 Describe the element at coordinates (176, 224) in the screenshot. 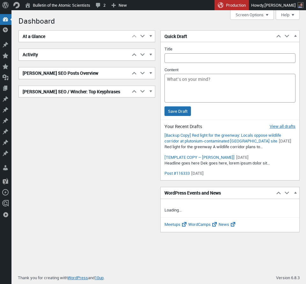

I see `a: Meetups` at that location.